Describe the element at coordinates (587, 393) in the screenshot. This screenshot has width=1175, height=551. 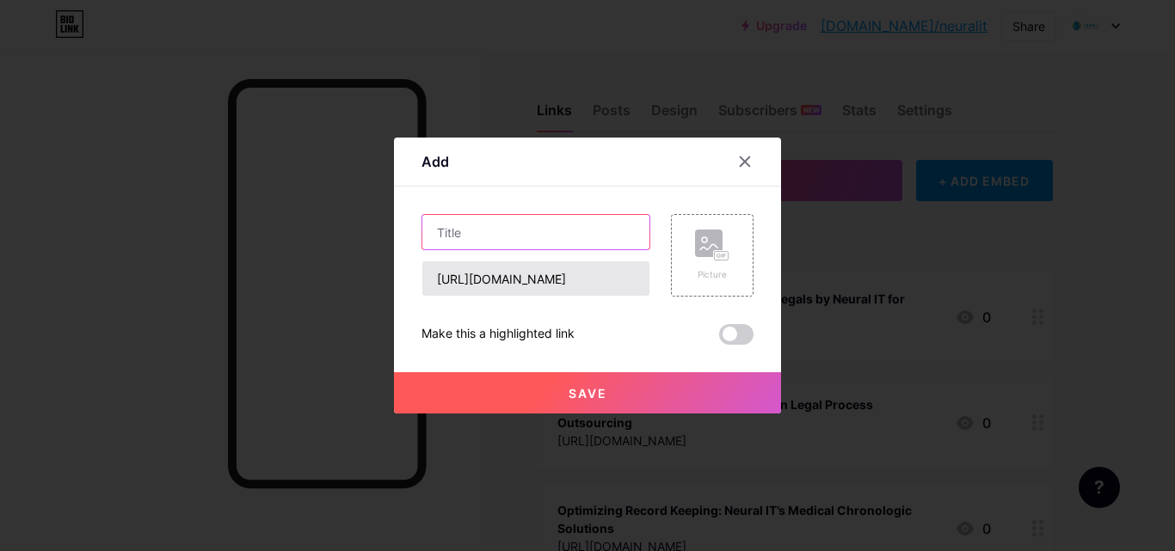
I see `span: Save` at that location.